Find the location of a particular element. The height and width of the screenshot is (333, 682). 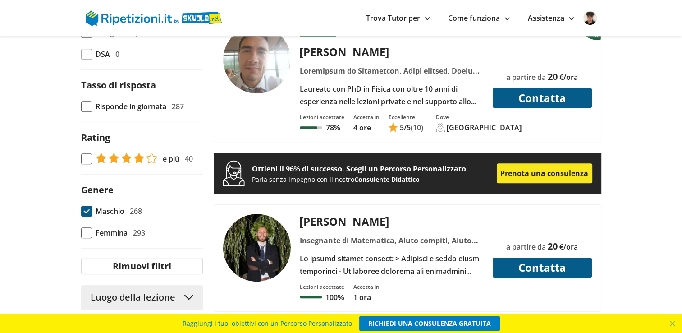

span: 40 is located at coordinates (189, 159).